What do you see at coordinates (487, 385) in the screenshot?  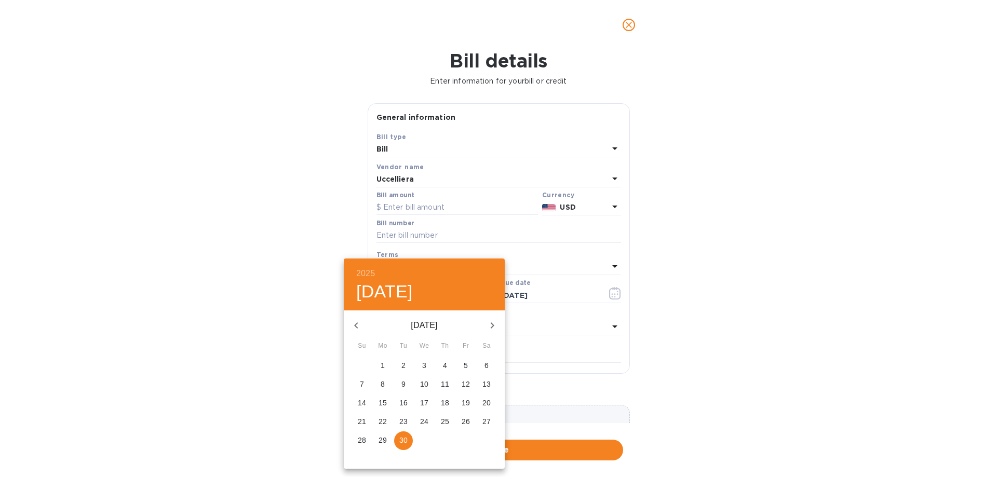 I see `button: 13` at bounding box center [487, 385].